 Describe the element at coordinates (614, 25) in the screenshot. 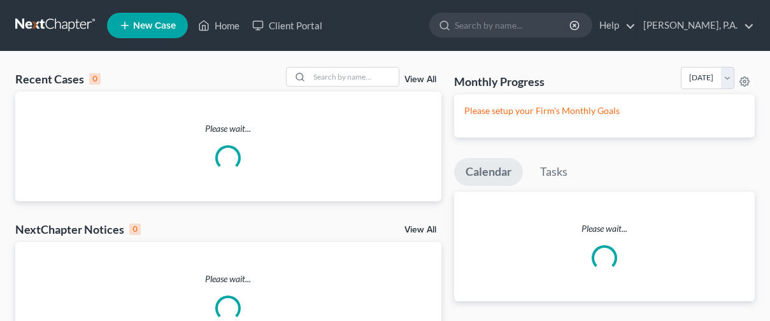

I see `a: Help` at that location.